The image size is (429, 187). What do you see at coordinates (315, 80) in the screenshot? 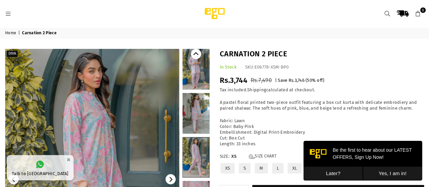
I see `span: ( % off)` at bounding box center [315, 80].